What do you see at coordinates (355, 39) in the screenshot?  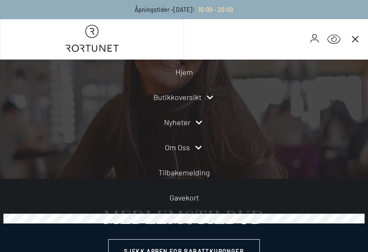 I see `button: Main menu` at bounding box center [355, 39].